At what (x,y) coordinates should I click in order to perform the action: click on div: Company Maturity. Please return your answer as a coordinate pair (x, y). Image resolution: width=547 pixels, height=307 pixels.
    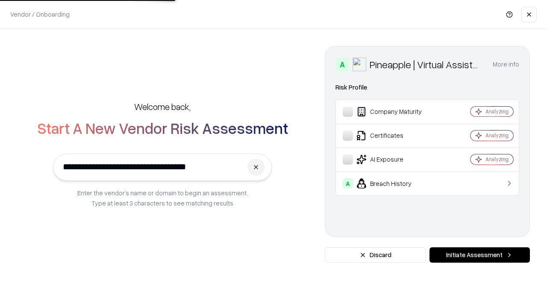
    Looking at the image, I should click on (393, 112).